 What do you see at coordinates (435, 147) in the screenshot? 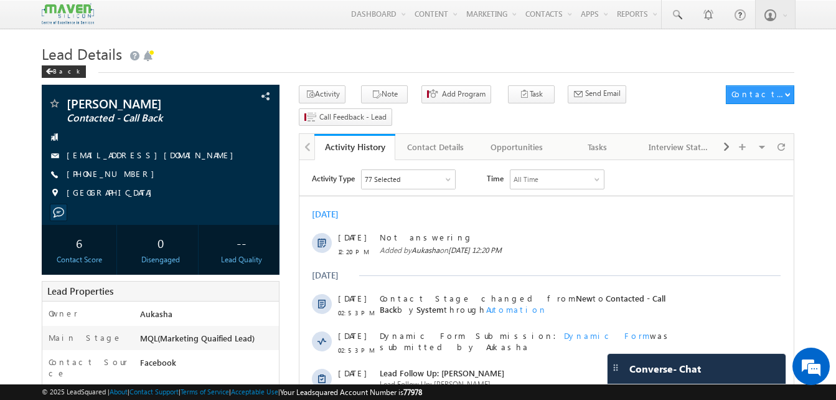
I see `div: Contact Details` at bounding box center [435, 147].